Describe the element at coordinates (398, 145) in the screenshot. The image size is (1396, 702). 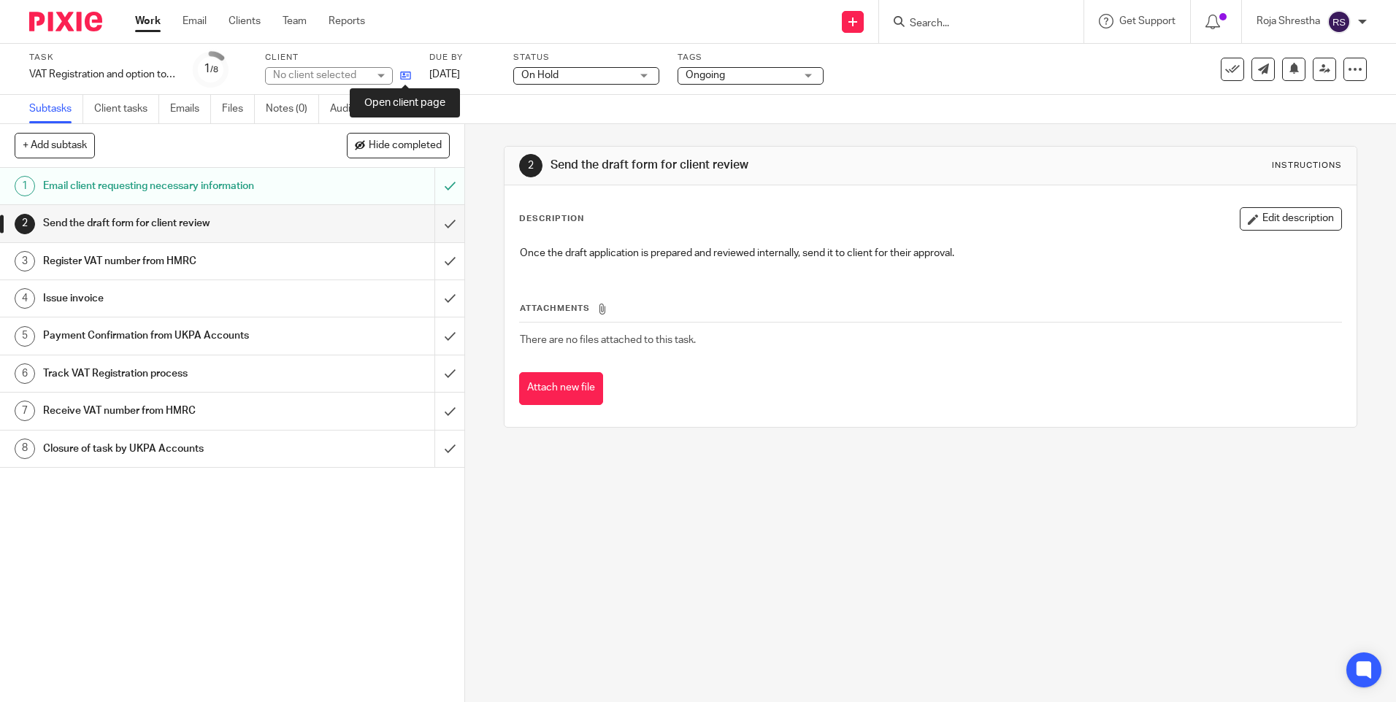
I see `button: Hide completed` at that location.